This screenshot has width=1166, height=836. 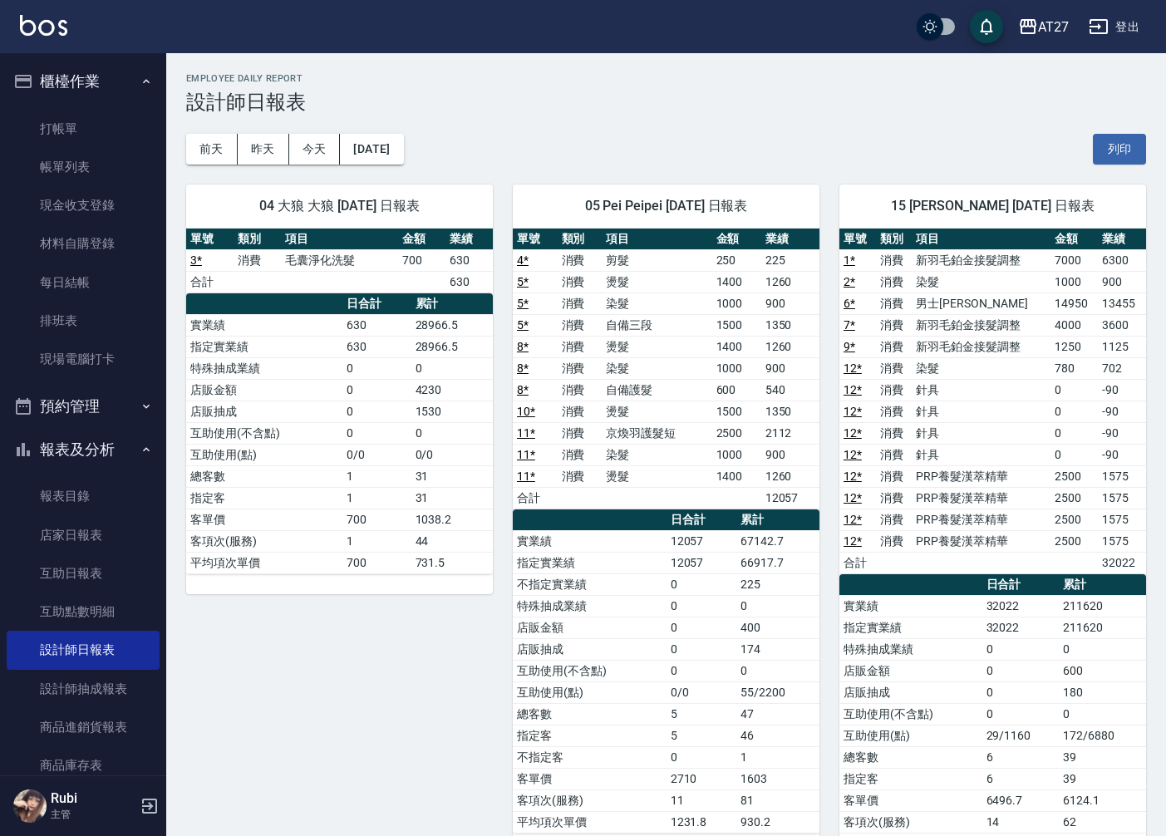 I want to click on td: 1500, so click(x=736, y=325).